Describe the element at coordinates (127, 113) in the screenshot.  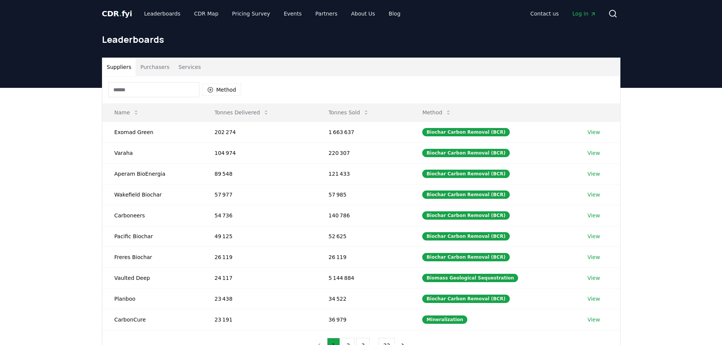
I see `button: Name` at that location.